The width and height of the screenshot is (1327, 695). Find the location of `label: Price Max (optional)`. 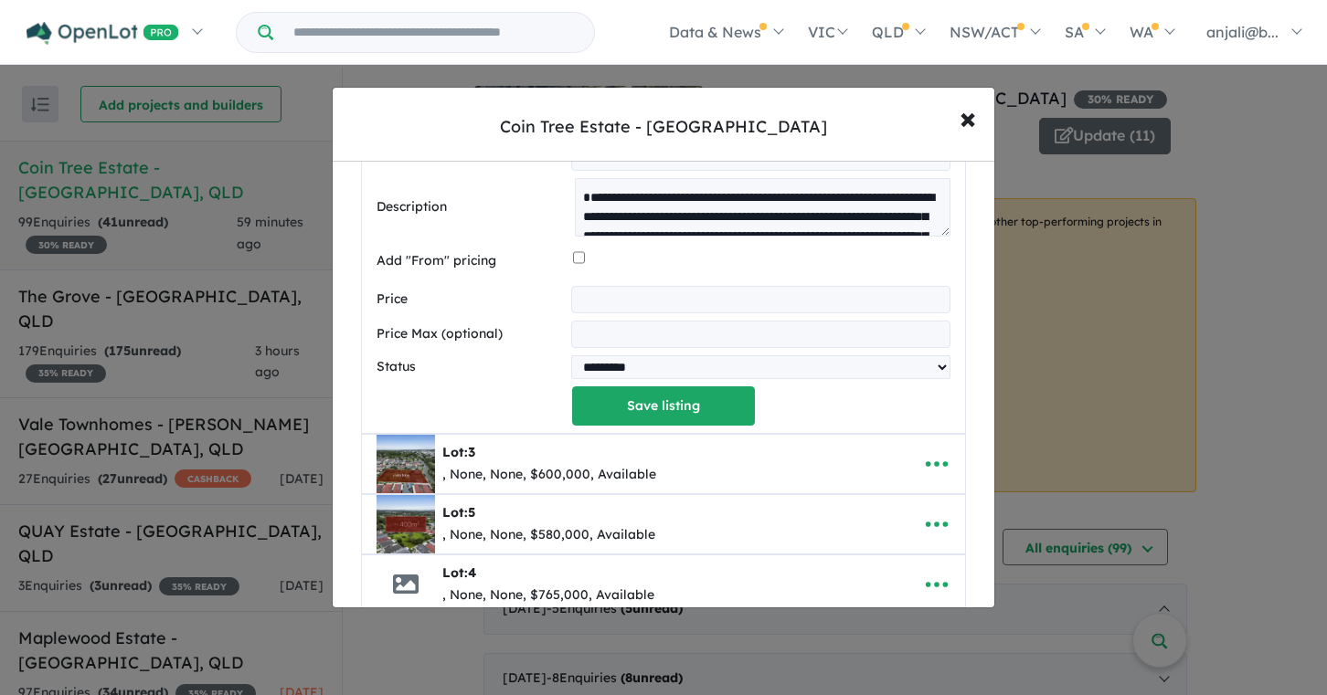

label: Price Max (optional) is located at coordinates (470, 334).